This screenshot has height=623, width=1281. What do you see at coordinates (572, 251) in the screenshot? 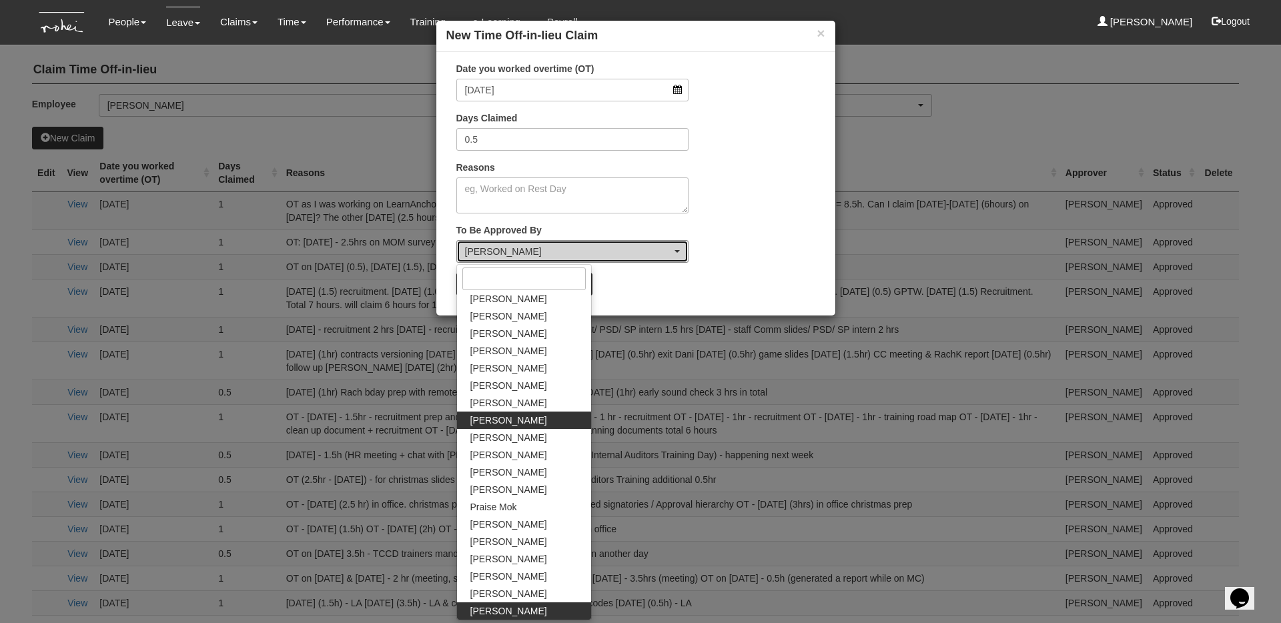
I see `button: Evelyn Lim` at bounding box center [572, 251].